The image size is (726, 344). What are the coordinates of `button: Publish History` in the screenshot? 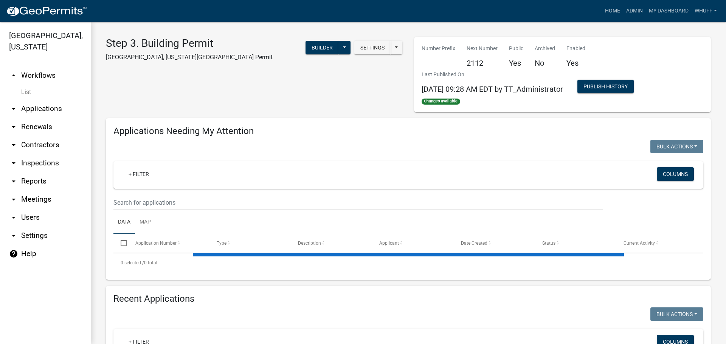 It's located at (605, 87).